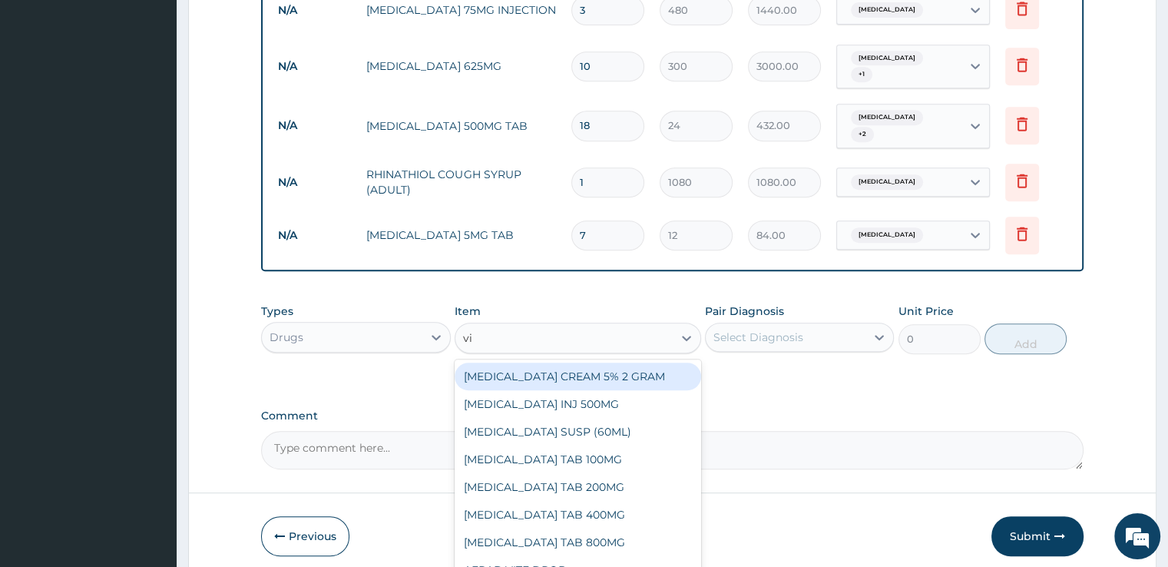 The image size is (1168, 567). I want to click on span: We're online!, so click(150, 257).